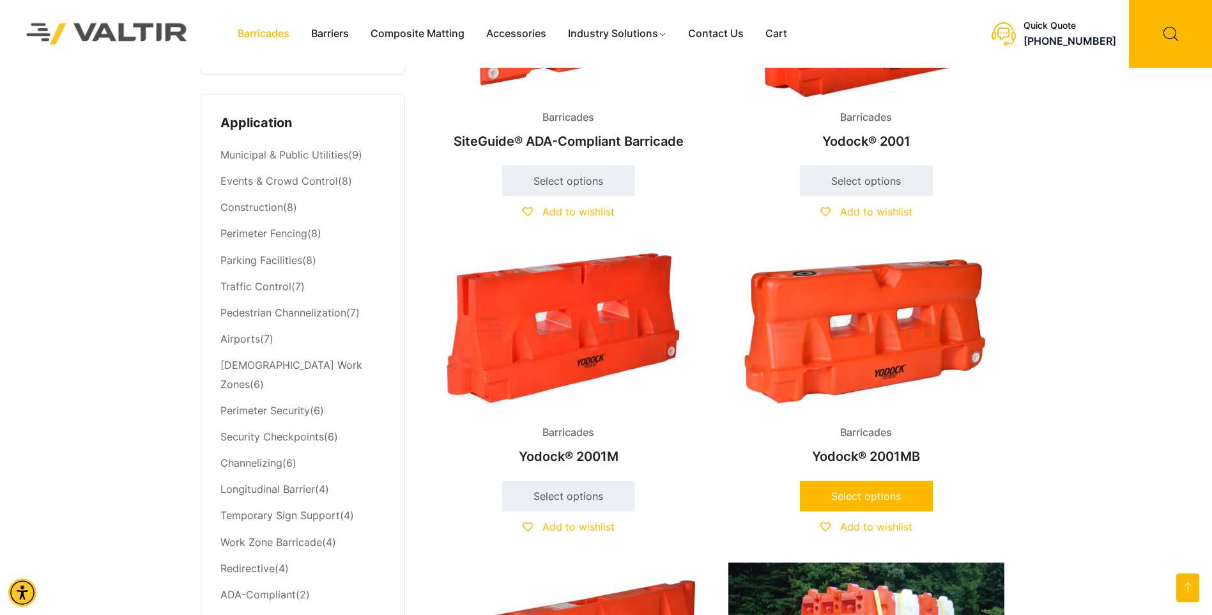 The image size is (1212, 615). I want to click on a: Select options for “Yodock® 2001M”, so click(569, 496).